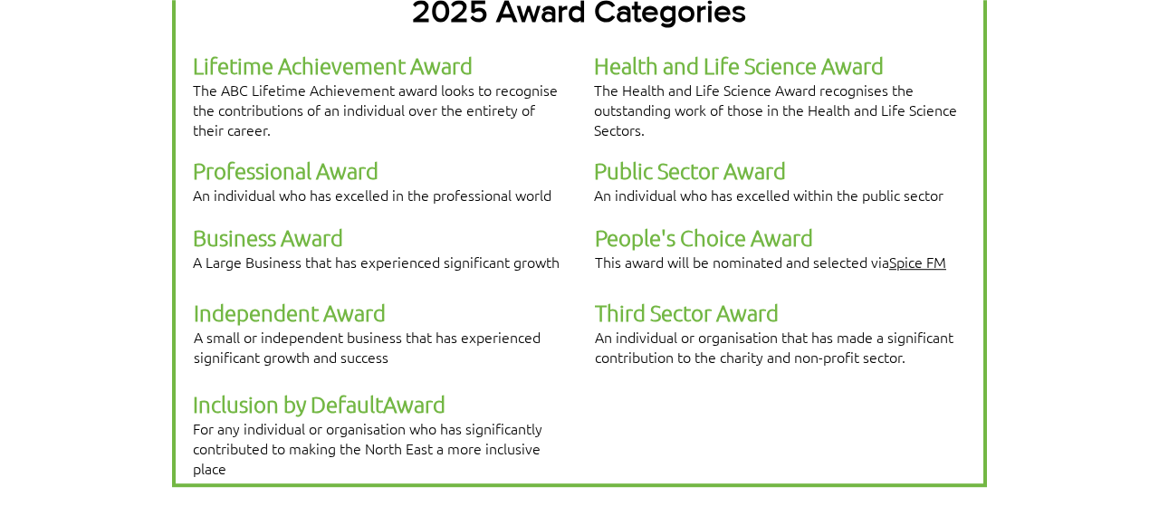 This screenshot has width=1159, height=506. Describe the element at coordinates (414, 404) in the screenshot. I see `span: Award` at that location.